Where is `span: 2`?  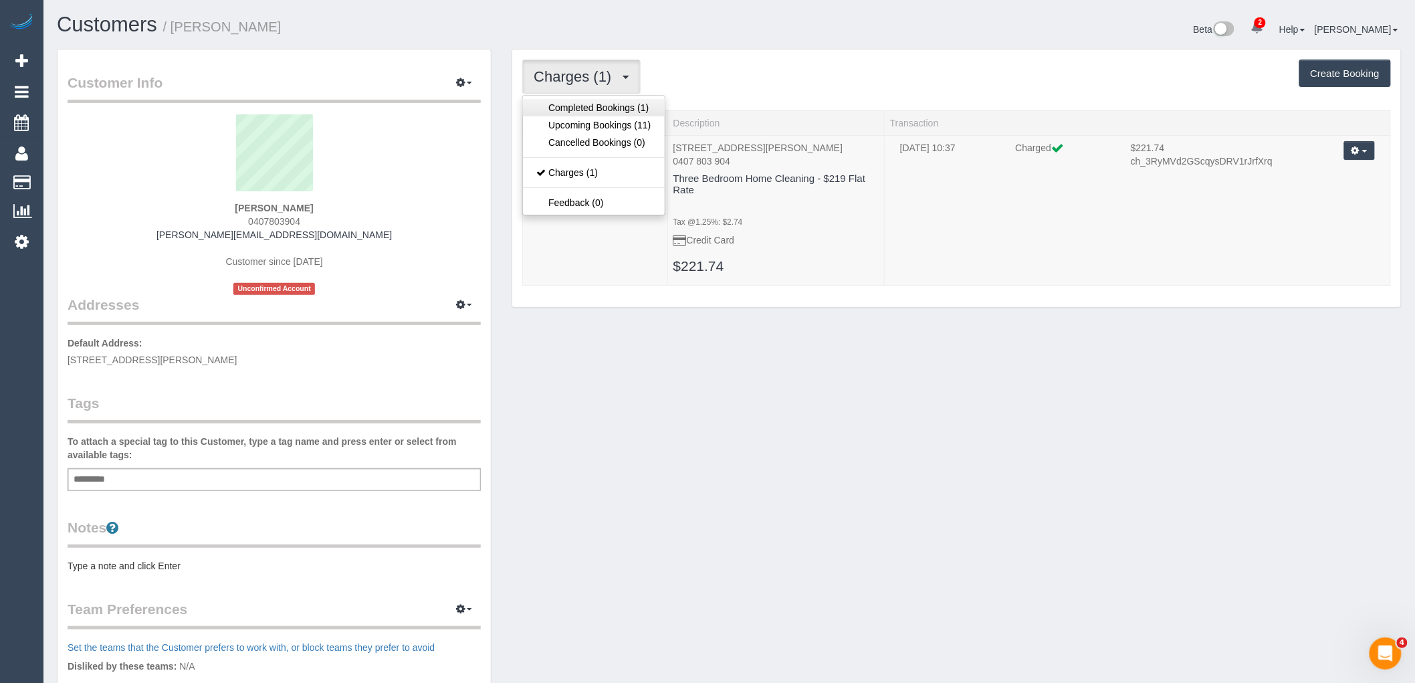 span: 2 is located at coordinates (1259, 23).